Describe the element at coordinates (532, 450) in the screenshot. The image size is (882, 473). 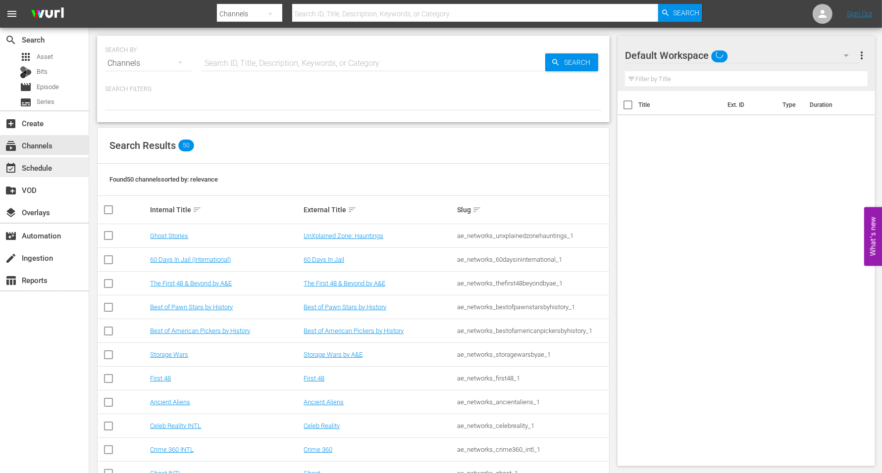
I see `div: ae_networks_crime360_intl_1` at that location.